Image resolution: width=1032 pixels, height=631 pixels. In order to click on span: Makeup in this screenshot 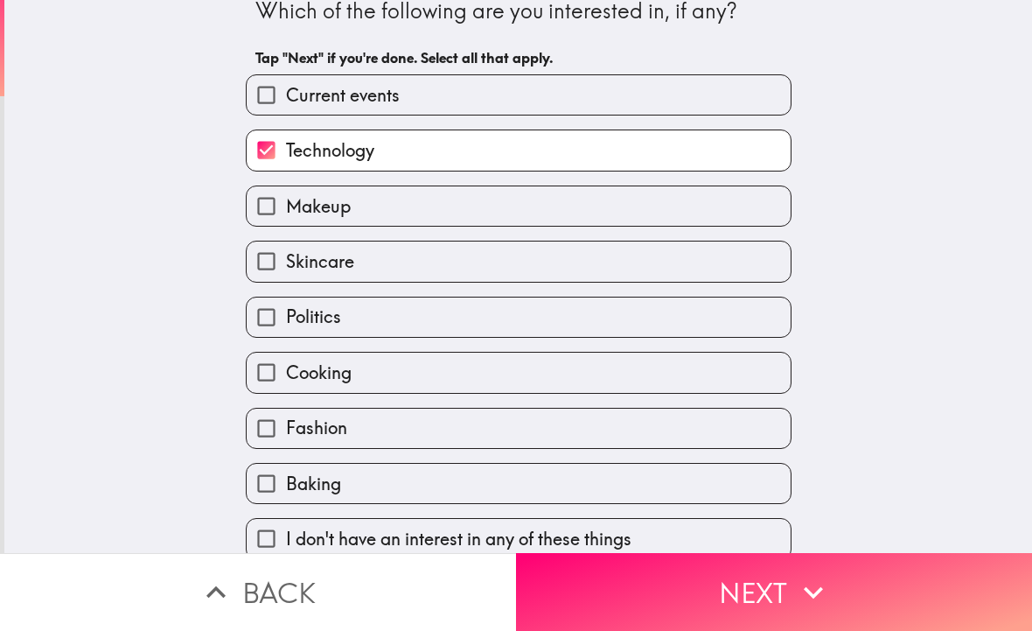, I will do `click(318, 206)`.